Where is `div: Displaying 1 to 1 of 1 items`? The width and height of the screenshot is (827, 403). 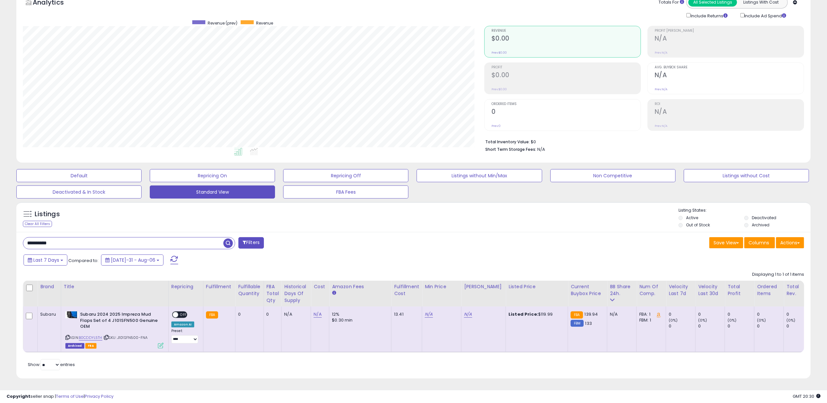 div: Displaying 1 to 1 of 1 items is located at coordinates (778, 274).